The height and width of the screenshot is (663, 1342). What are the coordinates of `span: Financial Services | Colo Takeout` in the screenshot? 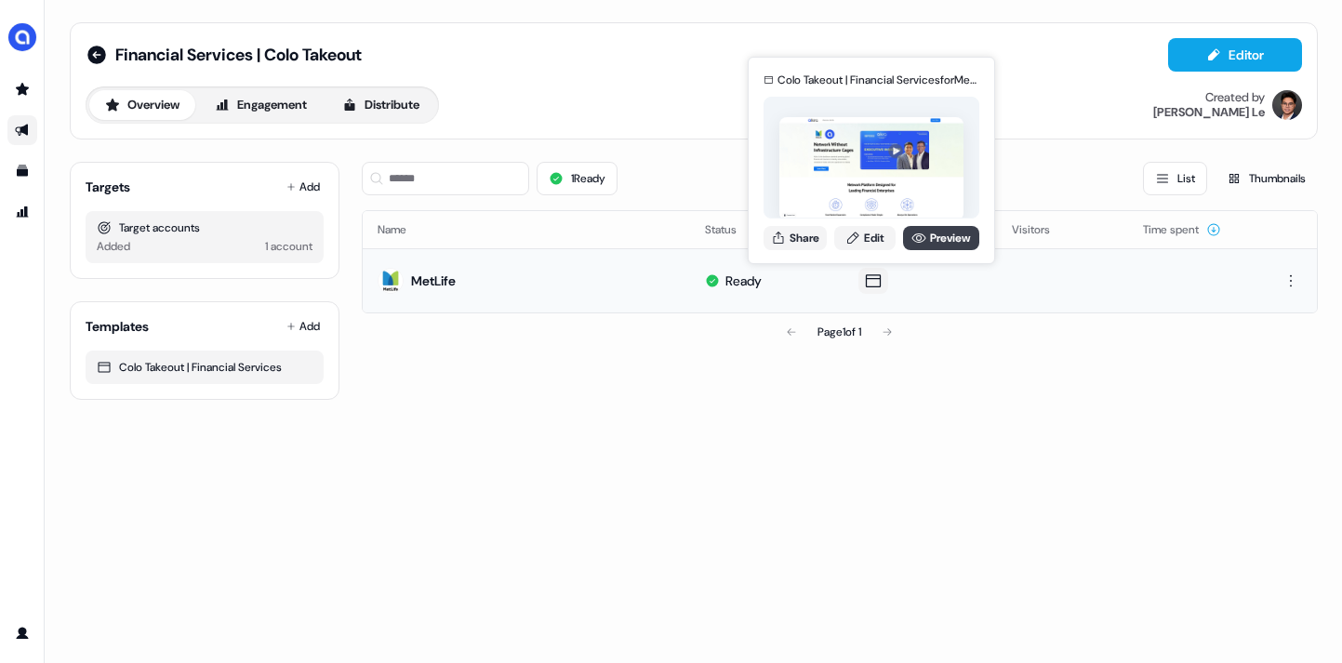 It's located at (238, 55).